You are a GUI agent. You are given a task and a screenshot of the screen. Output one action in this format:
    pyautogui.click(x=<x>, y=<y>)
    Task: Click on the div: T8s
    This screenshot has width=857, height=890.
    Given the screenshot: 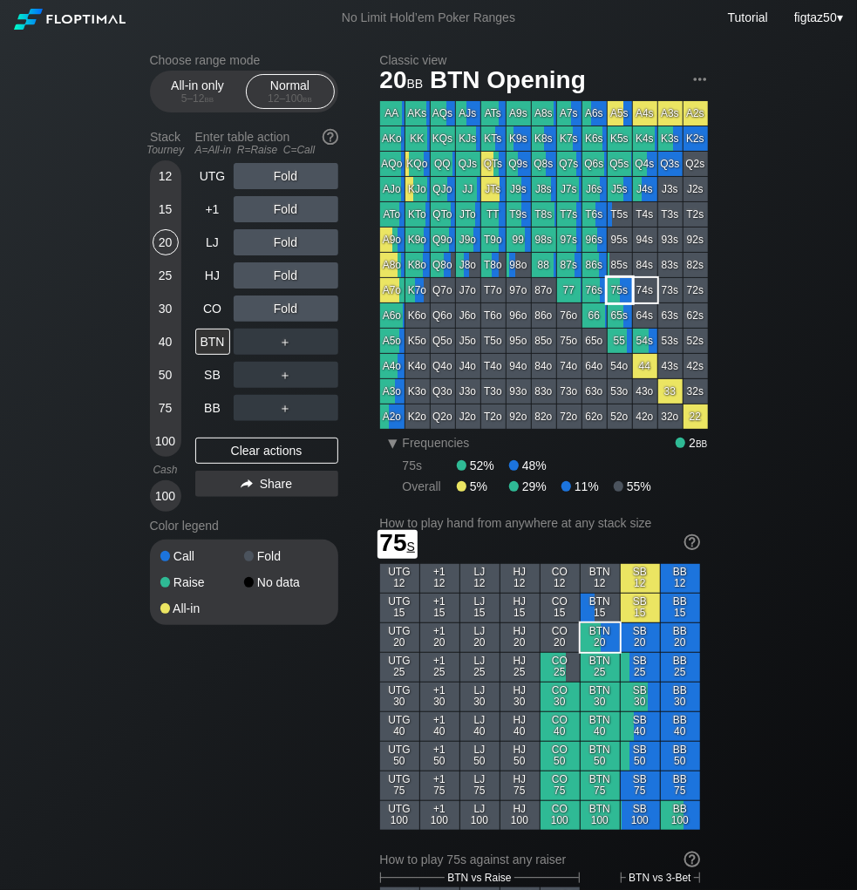 What is the action you would take?
    pyautogui.click(x=544, y=214)
    